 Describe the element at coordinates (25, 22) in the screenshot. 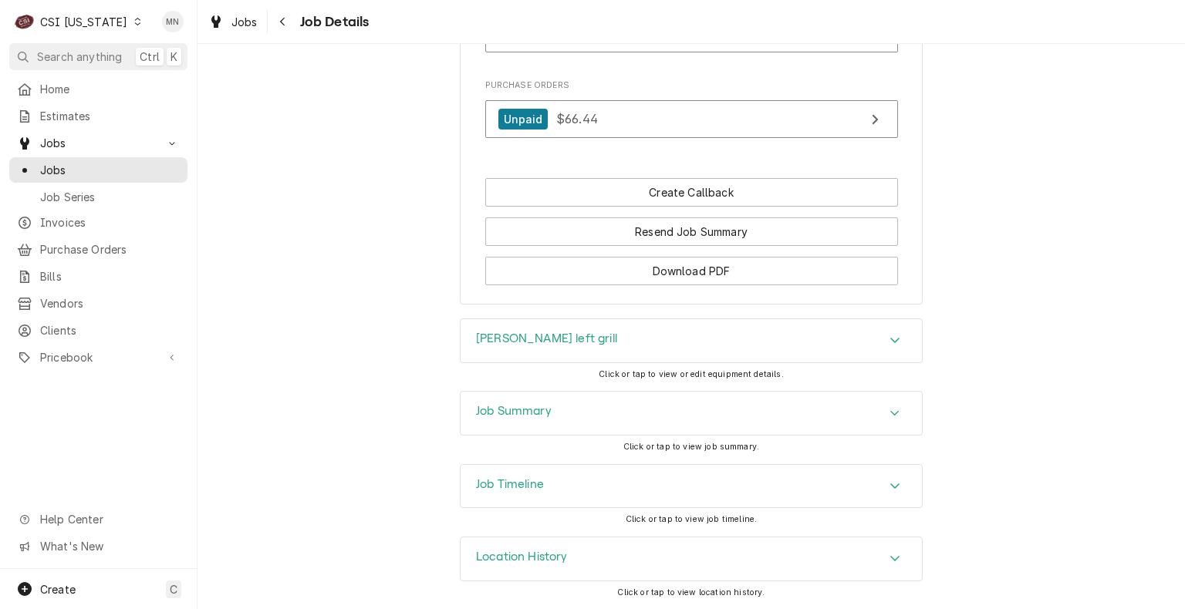

I see `div: CSI Kentucky's Avatar` at that location.